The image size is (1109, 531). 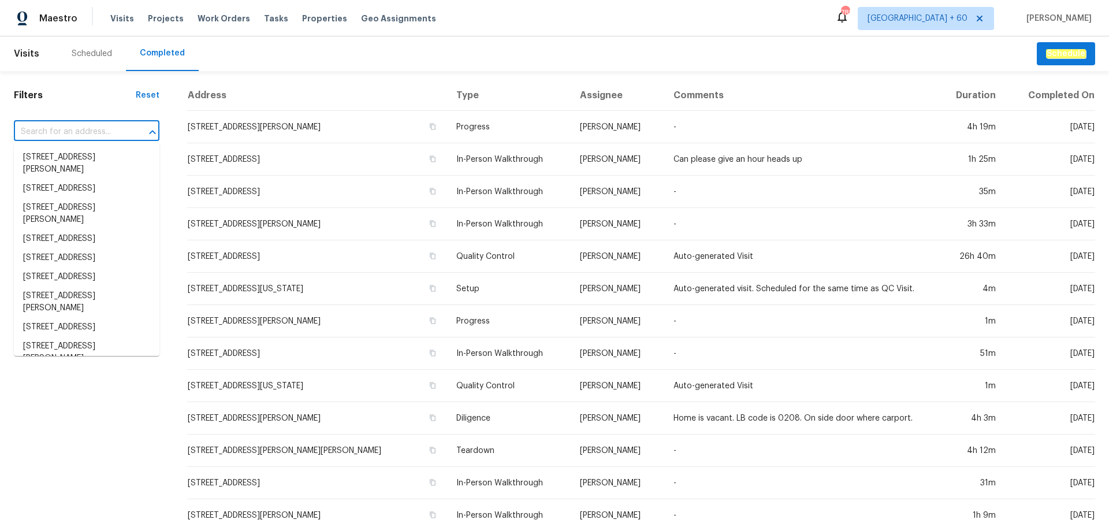 What do you see at coordinates (276, 18) in the screenshot?
I see `span: Tasks` at bounding box center [276, 18].